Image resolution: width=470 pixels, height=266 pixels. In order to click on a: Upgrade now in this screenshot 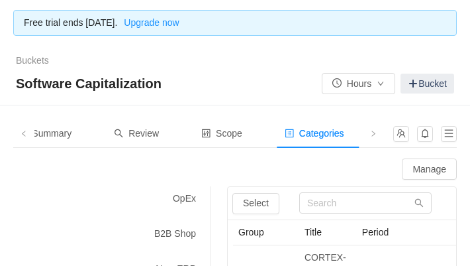, I will do `click(148, 23)`.